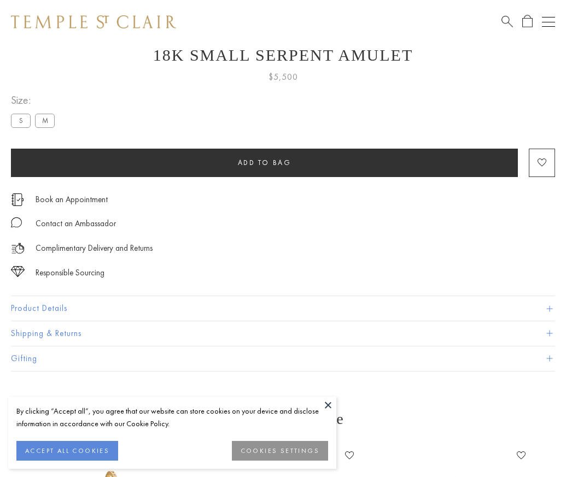  I want to click on img: icon_sourcing.svg, so click(17, 272).